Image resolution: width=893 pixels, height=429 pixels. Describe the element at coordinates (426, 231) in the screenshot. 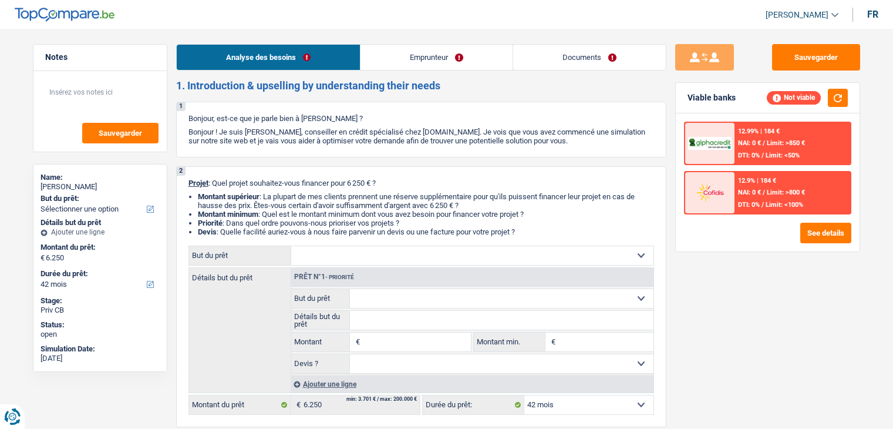

I see `li: : Quelle facilité auriez-vous à nous faire parvenir un devis ou une facture pour votre projet ?` at that location.